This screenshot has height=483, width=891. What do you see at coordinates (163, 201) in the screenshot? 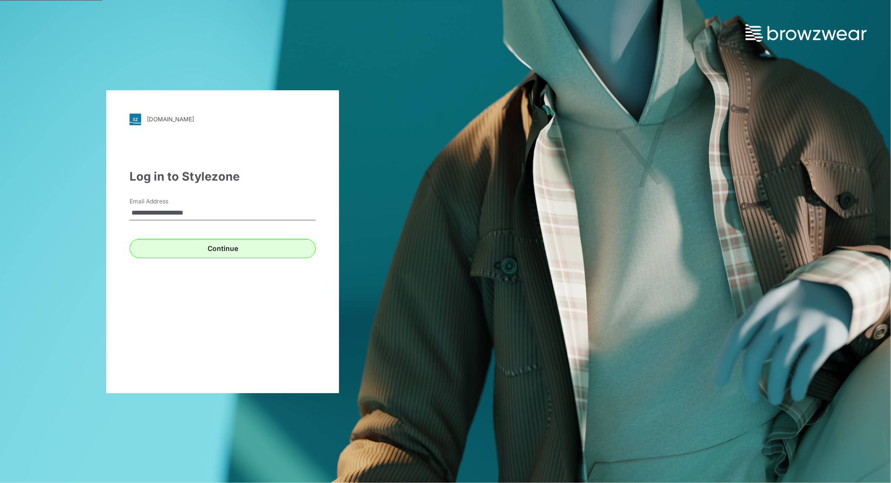
I see `label: Email Address` at bounding box center [163, 201].